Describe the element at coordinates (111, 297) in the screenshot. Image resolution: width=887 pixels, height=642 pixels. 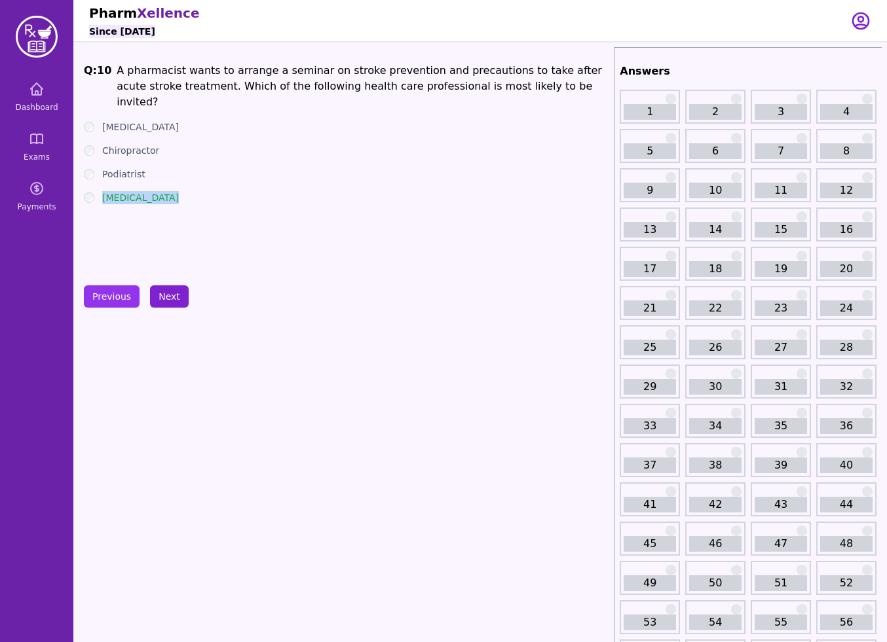
I see `button: Previous` at that location.